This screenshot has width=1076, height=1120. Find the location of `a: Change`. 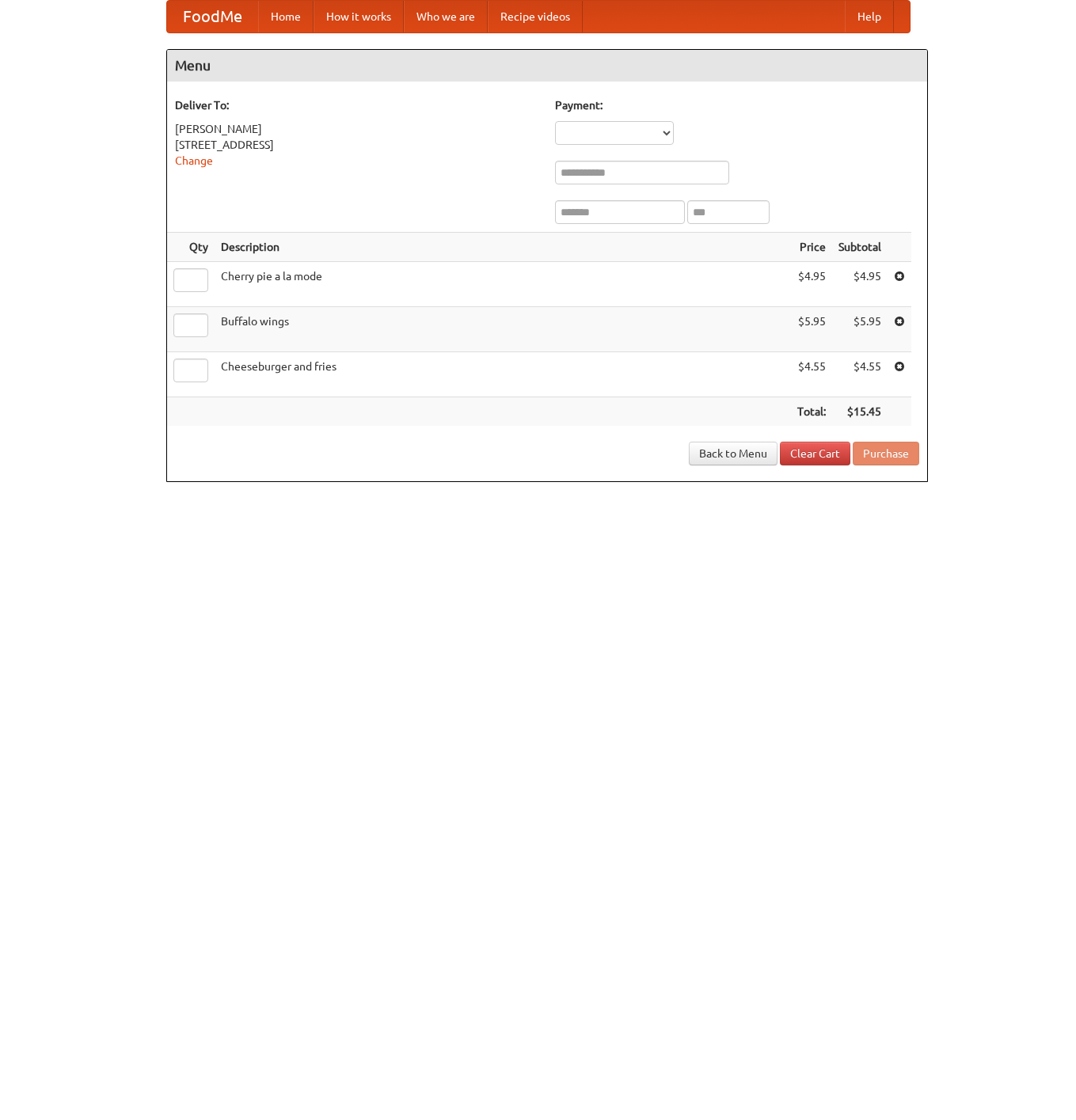

a: Change is located at coordinates (194, 161).